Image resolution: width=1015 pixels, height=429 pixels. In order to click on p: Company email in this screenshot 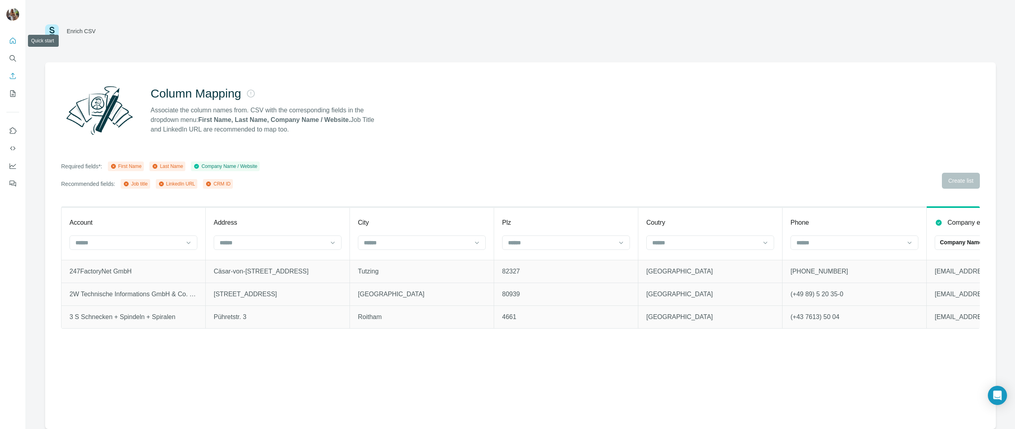, I will do `click(970, 223)`.